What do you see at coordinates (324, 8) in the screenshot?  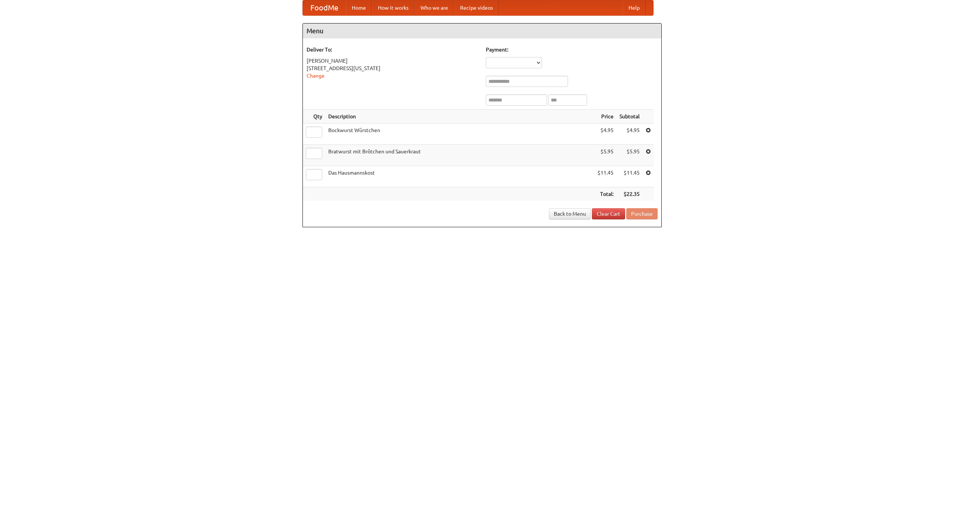 I see `a: FoodMe` at bounding box center [324, 8].